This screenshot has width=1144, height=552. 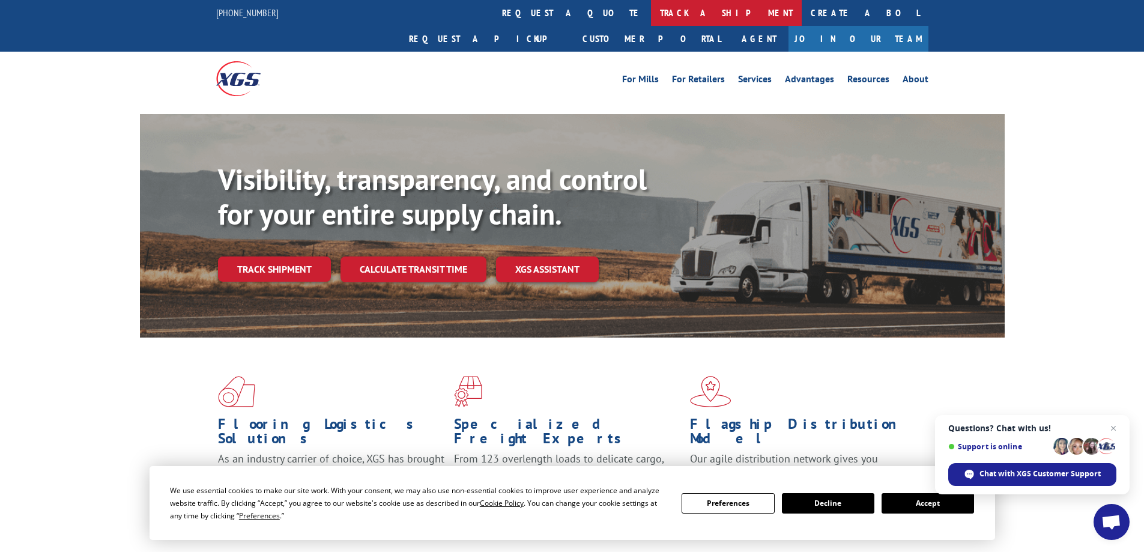 What do you see at coordinates (699, 81) in the screenshot?
I see `a: For Retailers` at bounding box center [699, 81].